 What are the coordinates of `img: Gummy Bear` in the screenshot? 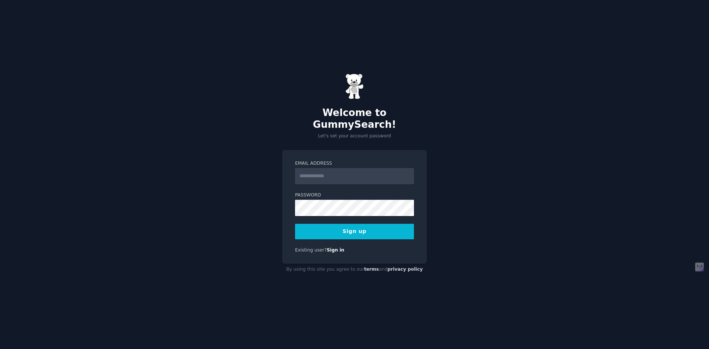 It's located at (354, 86).